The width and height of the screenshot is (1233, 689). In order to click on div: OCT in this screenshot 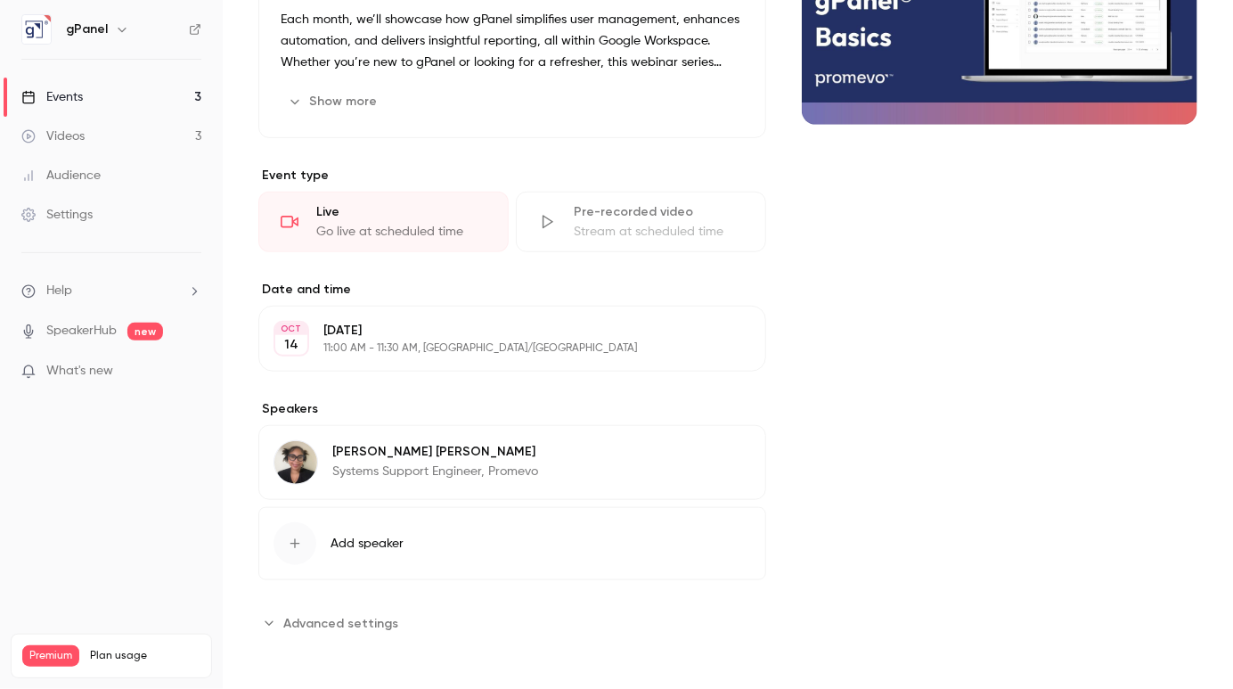, I will do `click(291, 329)`.